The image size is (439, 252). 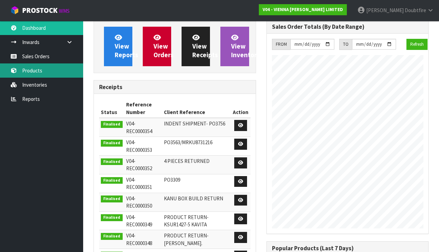 What do you see at coordinates (205, 46) in the screenshot?
I see `span: View Receipts` at bounding box center [205, 46].